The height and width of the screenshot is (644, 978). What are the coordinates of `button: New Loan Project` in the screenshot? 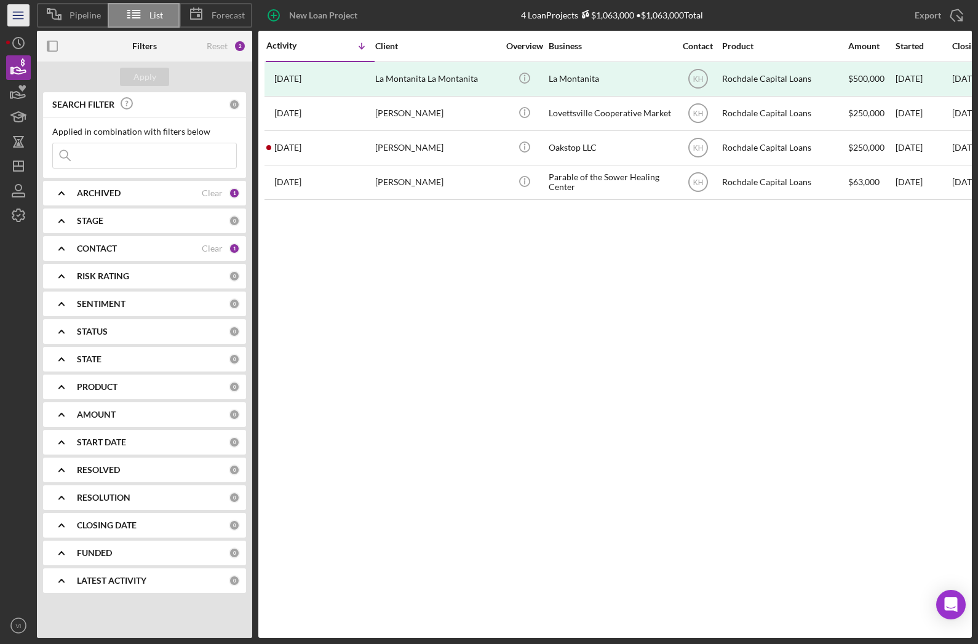 It's located at (314, 15).